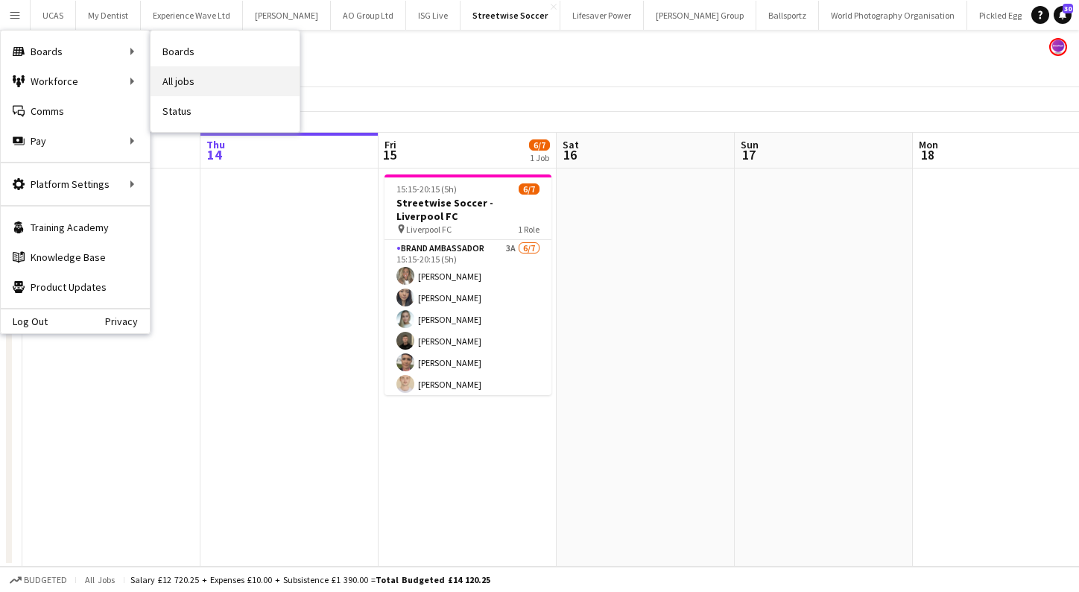  I want to click on button: Experience Wave Ltd, so click(192, 15).